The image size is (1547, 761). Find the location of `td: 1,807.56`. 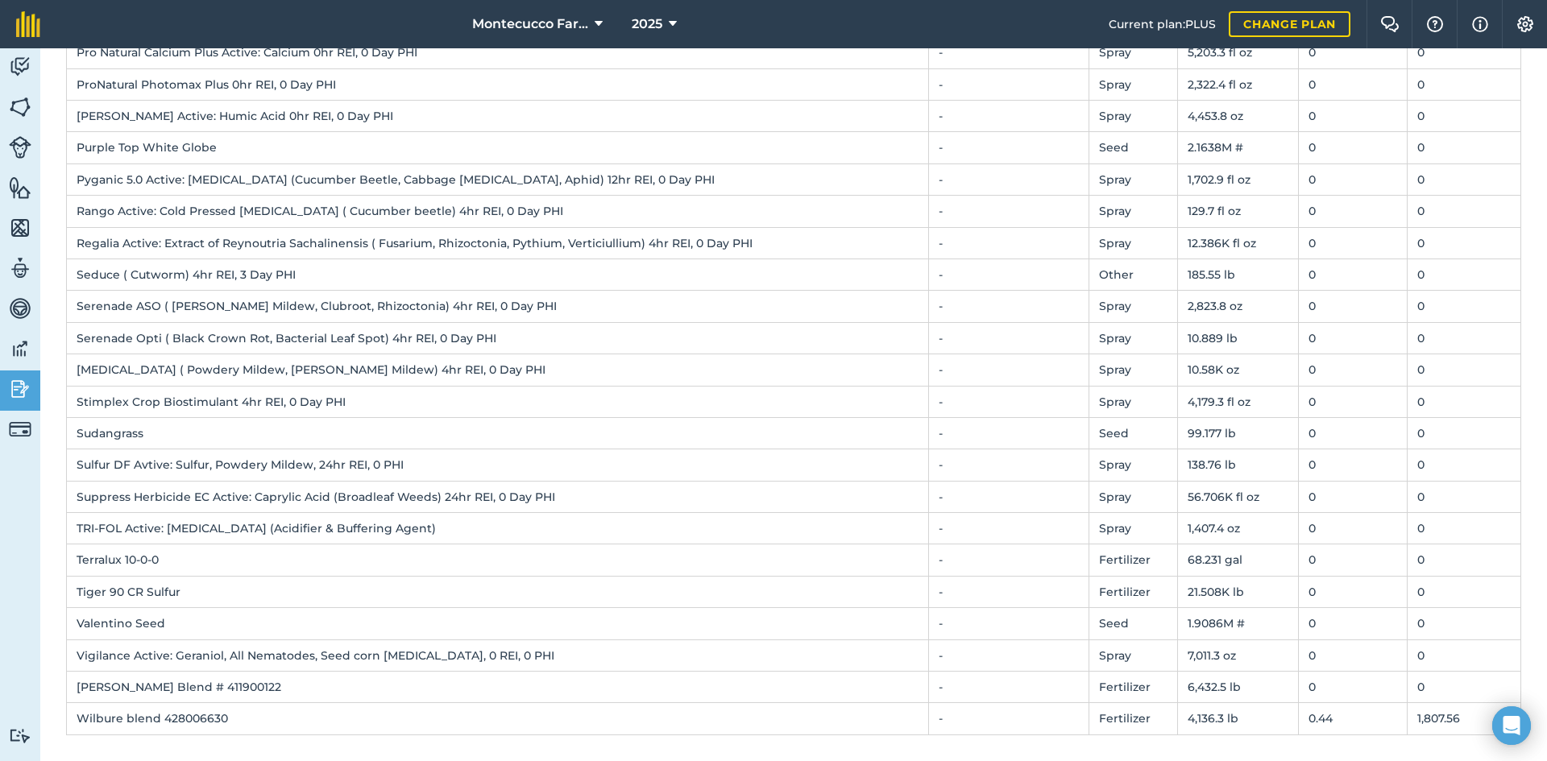

td: 1,807.56 is located at coordinates (1463, 719).